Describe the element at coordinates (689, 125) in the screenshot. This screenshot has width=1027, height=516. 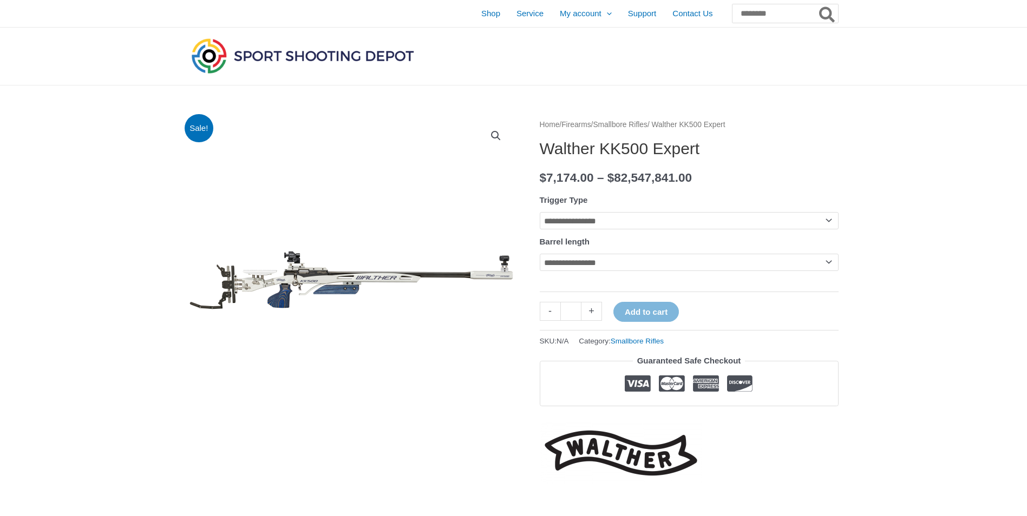
I see `nav: Breadcrumb` at that location.